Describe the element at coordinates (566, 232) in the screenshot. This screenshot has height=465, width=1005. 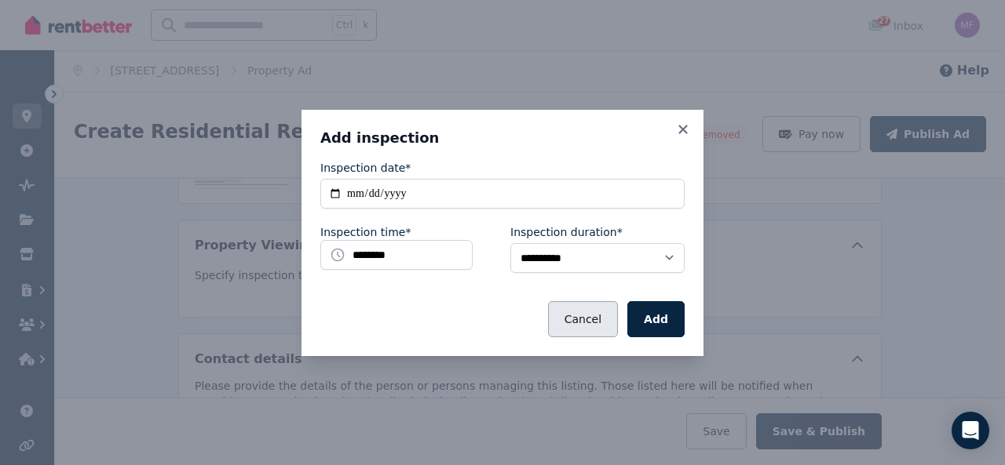
I see `label: Inspection duration*` at that location.